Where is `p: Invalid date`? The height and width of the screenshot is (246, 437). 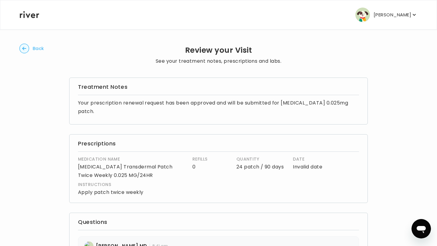 p: Invalid date is located at coordinates (312, 167).